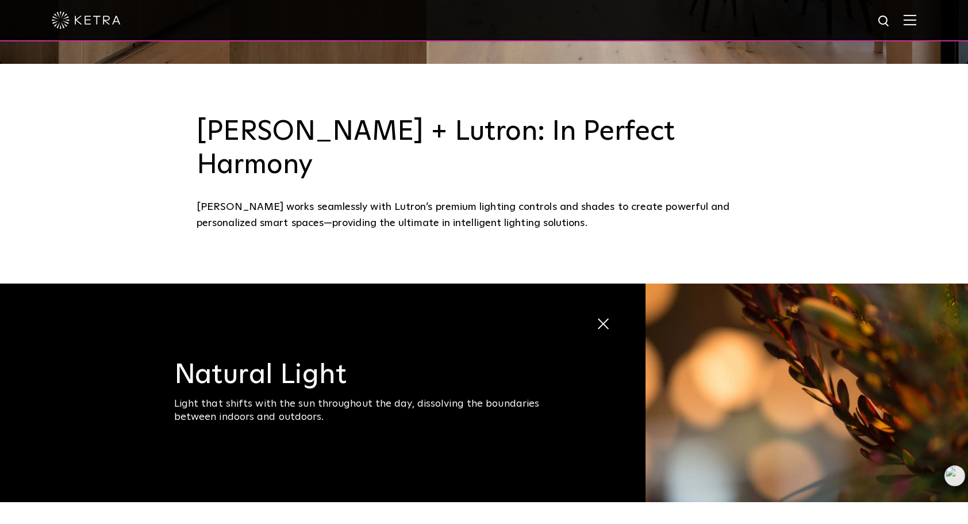  Describe the element at coordinates (910, 20) in the screenshot. I see `img: Hamburger%20Nav.svg` at that location.